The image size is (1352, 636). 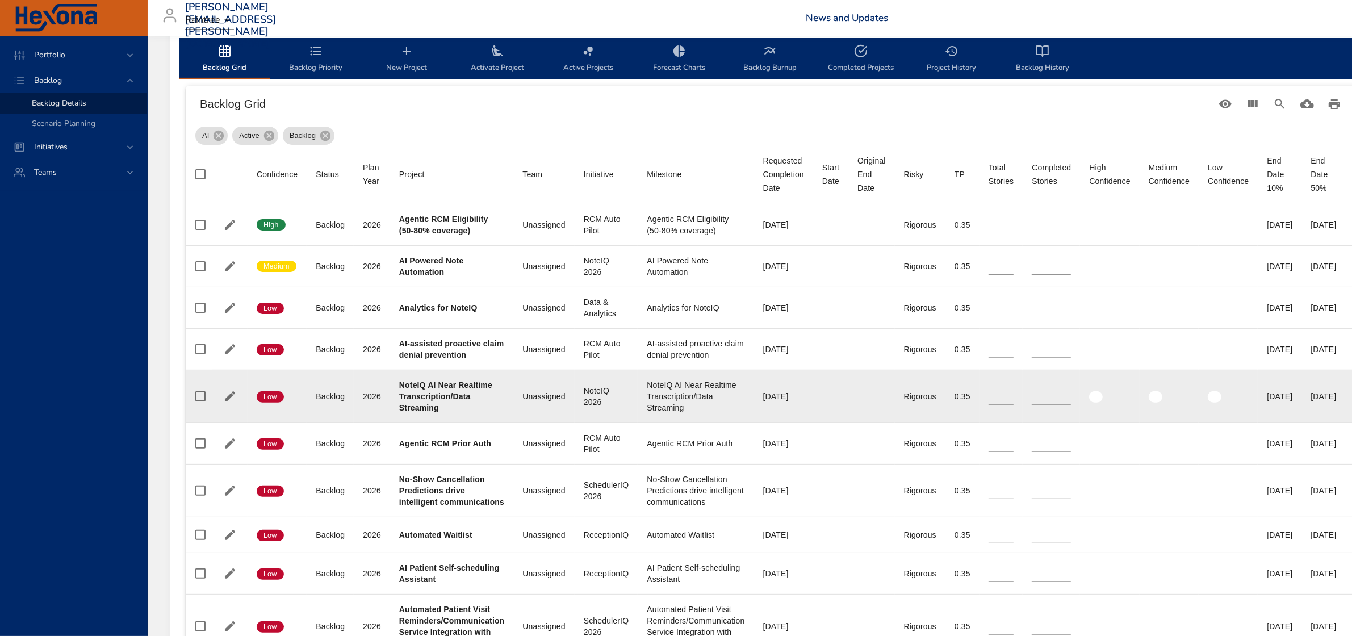 I want to click on span: High Confidence, so click(x=1109, y=174).